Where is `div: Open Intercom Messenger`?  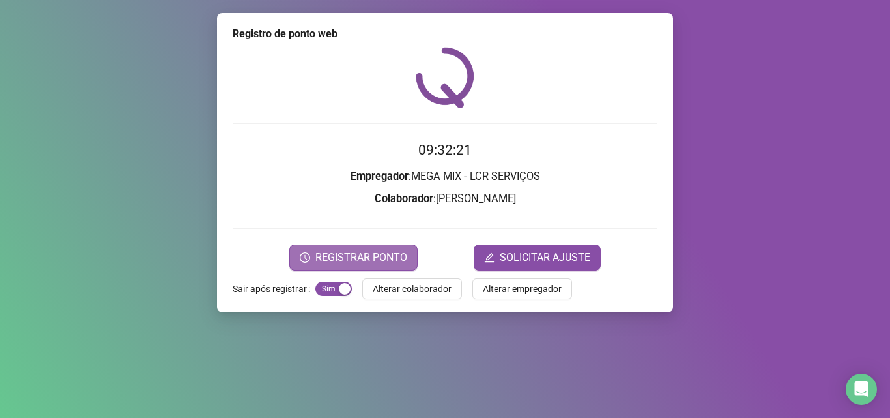 div: Open Intercom Messenger is located at coordinates (862, 389).